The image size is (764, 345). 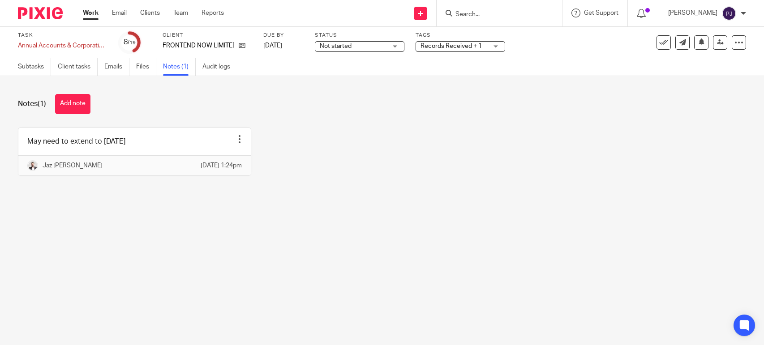 I want to click on label: Status, so click(x=360, y=35).